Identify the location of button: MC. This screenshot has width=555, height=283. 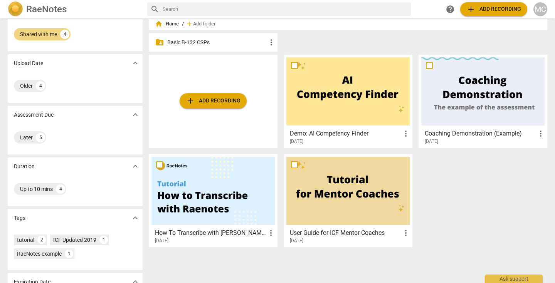
(540, 9).